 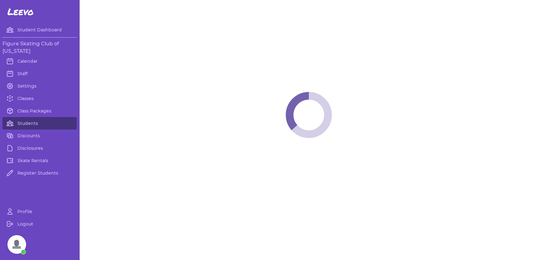 I want to click on a: Register Students, so click(x=39, y=173).